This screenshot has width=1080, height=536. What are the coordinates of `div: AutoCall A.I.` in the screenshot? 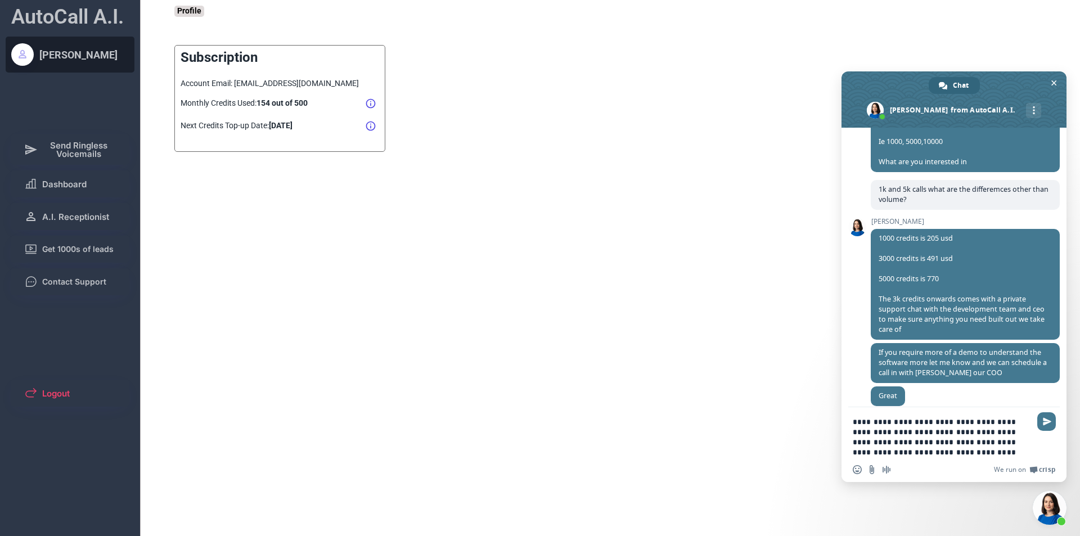 It's located at (67, 17).